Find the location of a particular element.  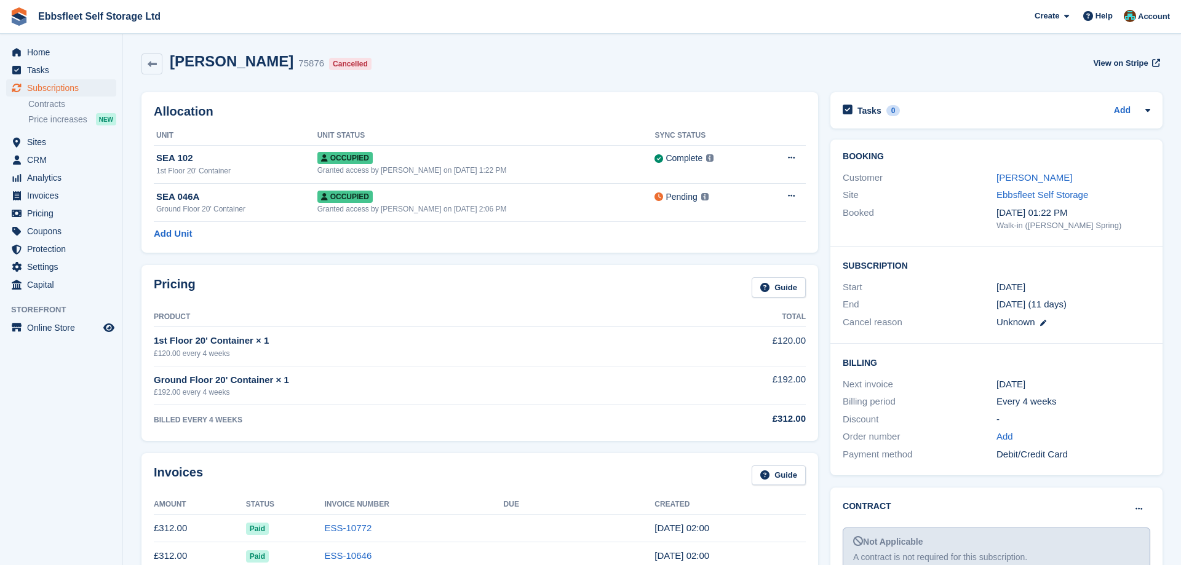

td: £120.00 is located at coordinates (741, 346).